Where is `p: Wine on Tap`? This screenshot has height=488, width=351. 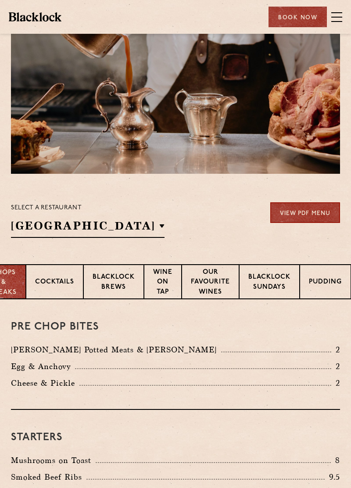 p: Wine on Tap is located at coordinates (163, 283).